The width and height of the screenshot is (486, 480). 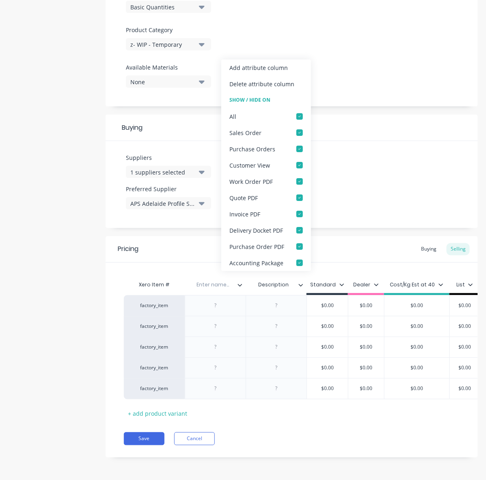 I want to click on button: Save, so click(x=144, y=439).